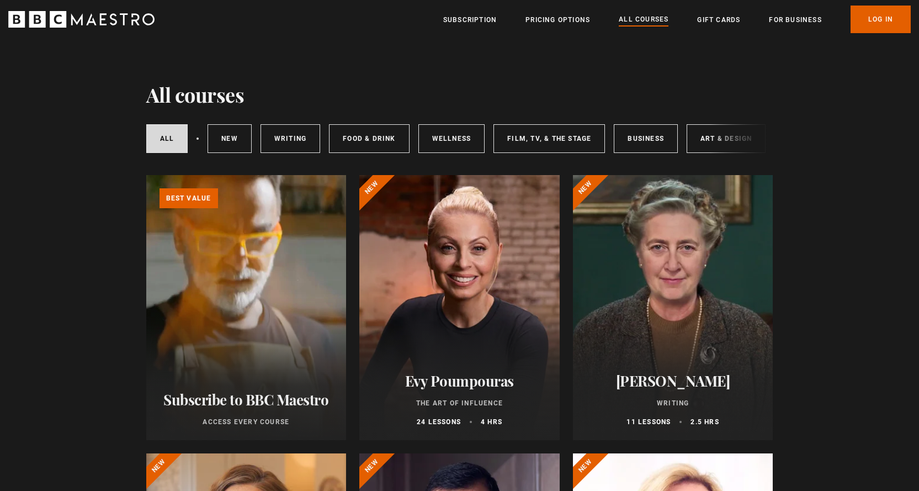 This screenshot has width=919, height=491. What do you see at coordinates (726, 139) in the screenshot?
I see `a: Art & Design` at bounding box center [726, 139].